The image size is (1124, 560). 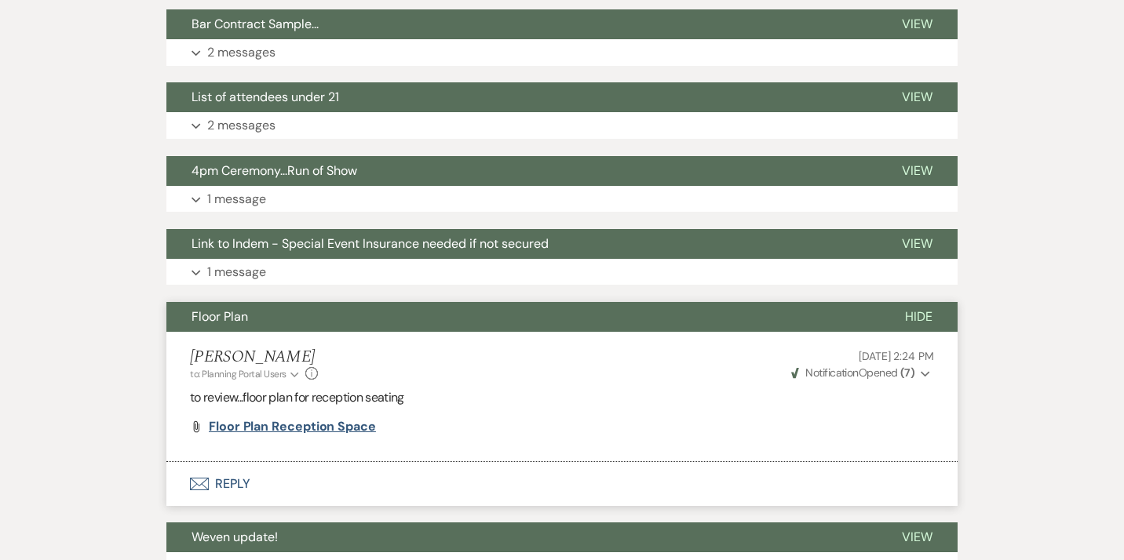 I want to click on strong: ( 7 ), so click(x=907, y=373).